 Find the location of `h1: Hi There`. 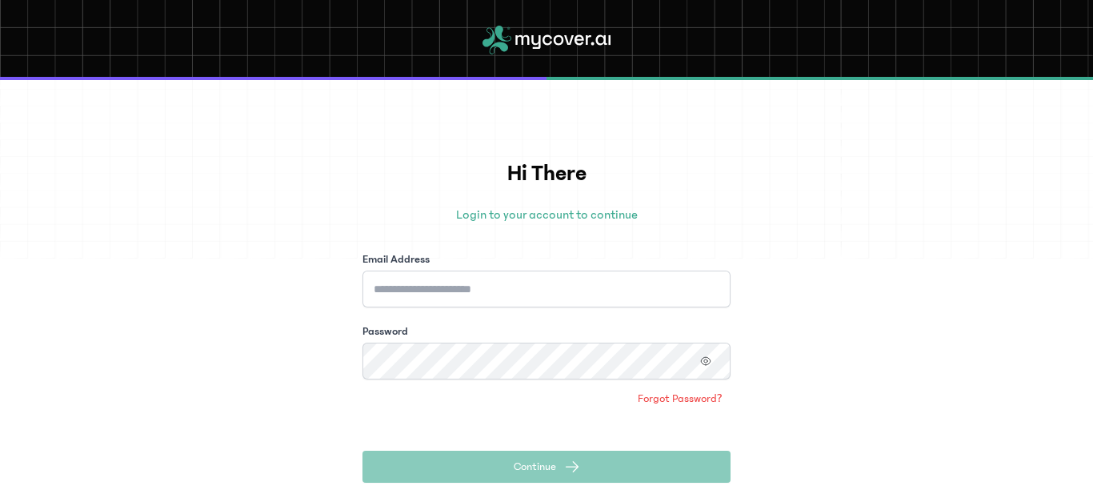

h1: Hi There is located at coordinates (547, 174).